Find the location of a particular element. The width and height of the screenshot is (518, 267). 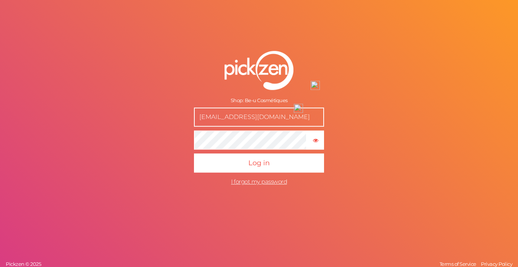

span: Privacy Policy is located at coordinates (496, 264).